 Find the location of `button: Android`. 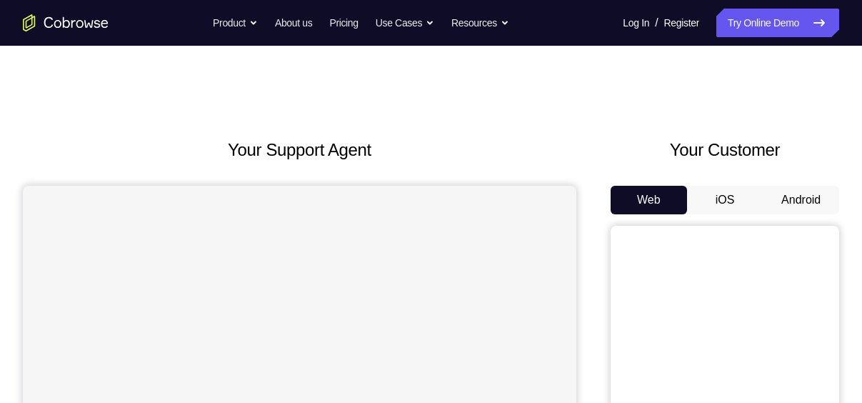

button: Android is located at coordinates (800, 200).